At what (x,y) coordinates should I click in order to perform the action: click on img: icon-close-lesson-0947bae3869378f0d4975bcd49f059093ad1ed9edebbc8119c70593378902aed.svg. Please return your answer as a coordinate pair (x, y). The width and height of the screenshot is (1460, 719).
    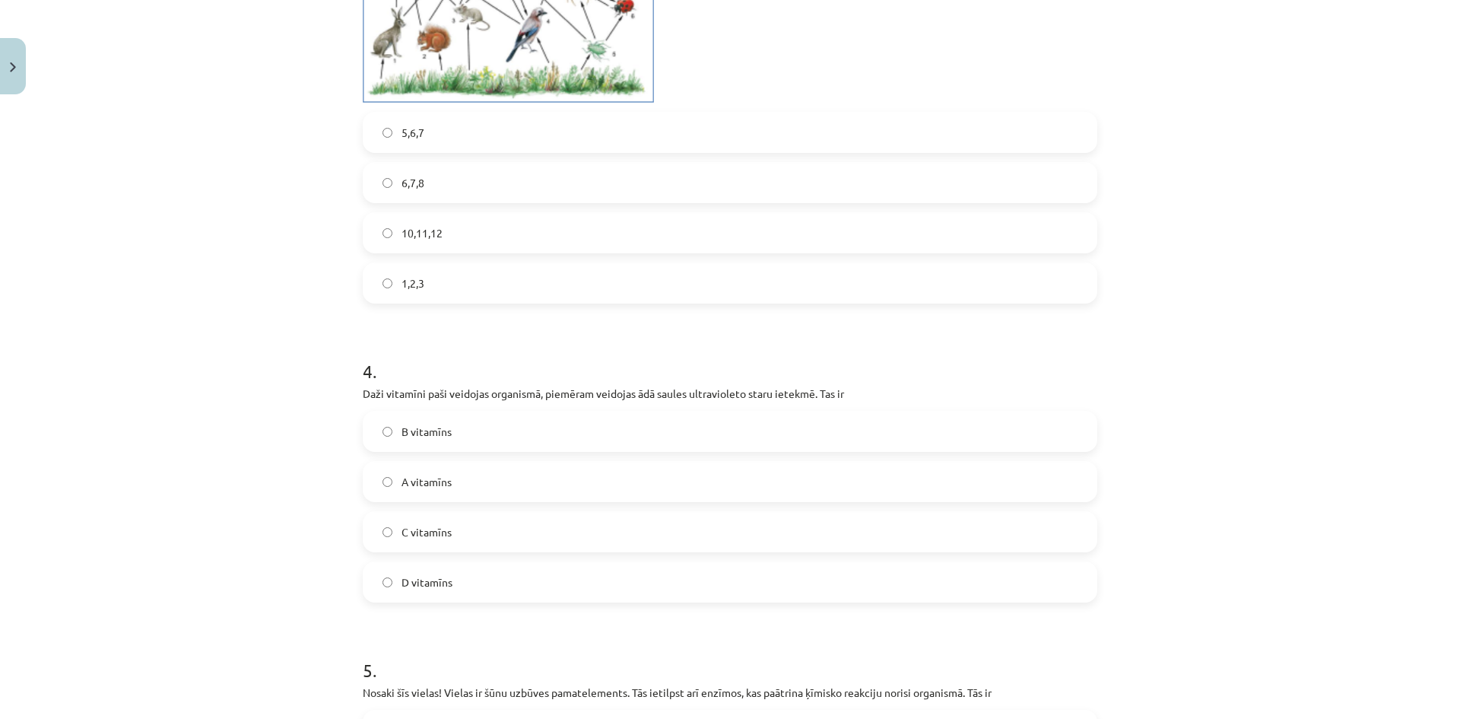
    Looking at the image, I should click on (13, 67).